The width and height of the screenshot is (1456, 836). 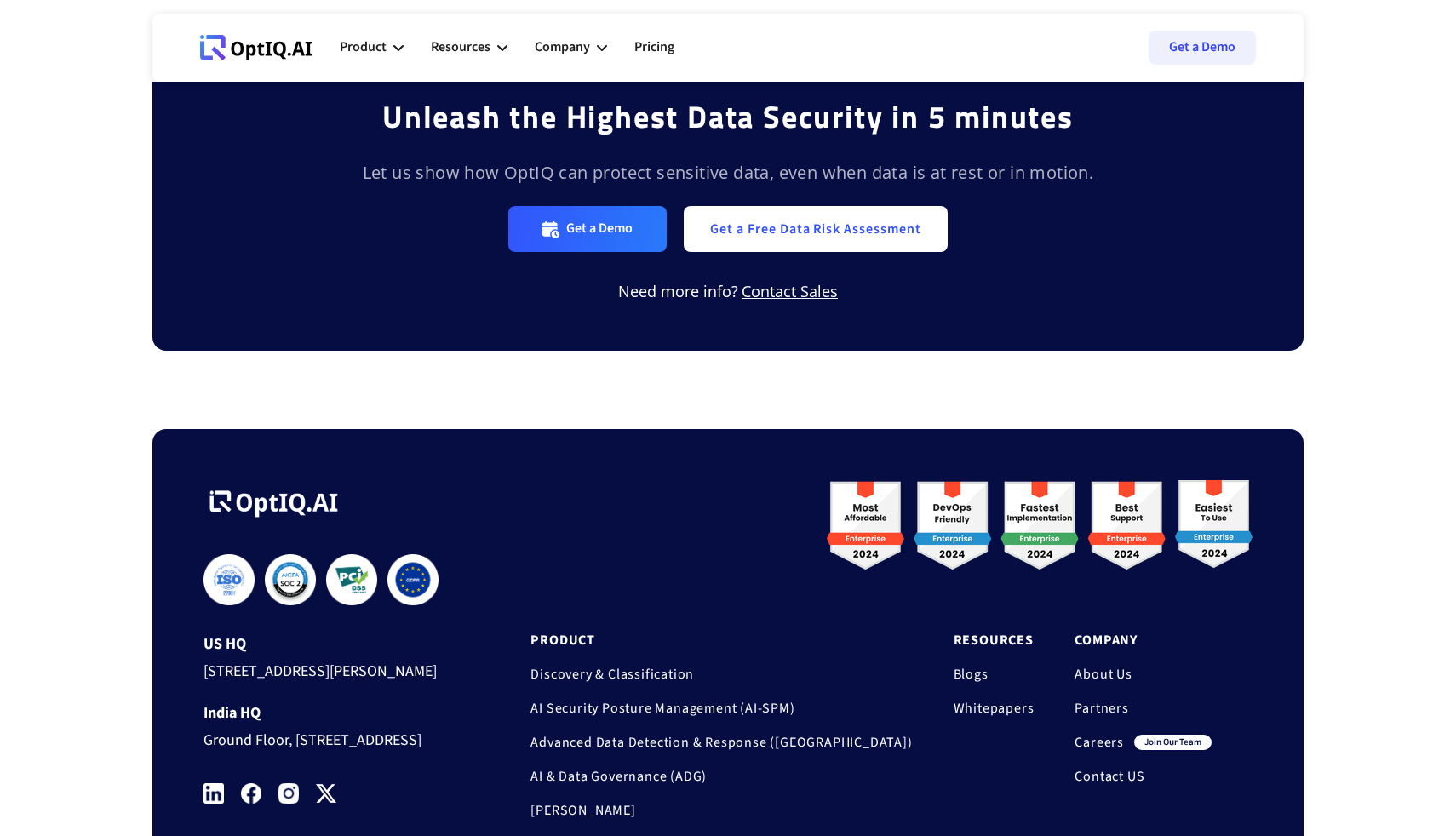 What do you see at coordinates (256, 48) in the screenshot?
I see `a: Webflow Homepage` at bounding box center [256, 48].